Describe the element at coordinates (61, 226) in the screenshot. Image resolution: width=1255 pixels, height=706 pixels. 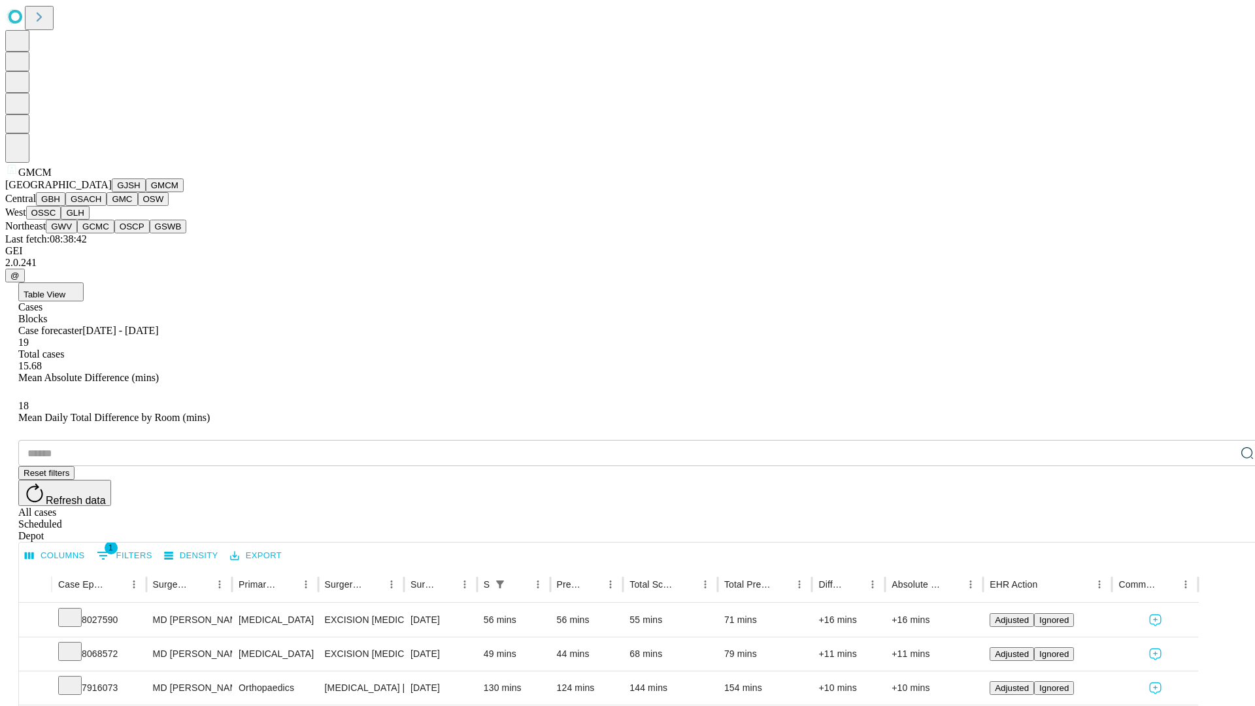
I see `button: GWV` at that location.